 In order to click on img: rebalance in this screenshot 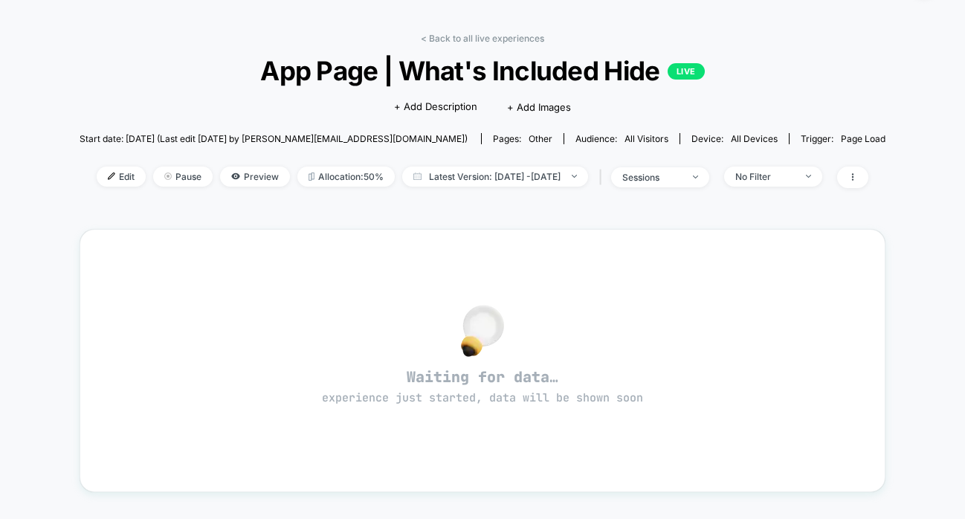, I will do `click(311, 176)`.